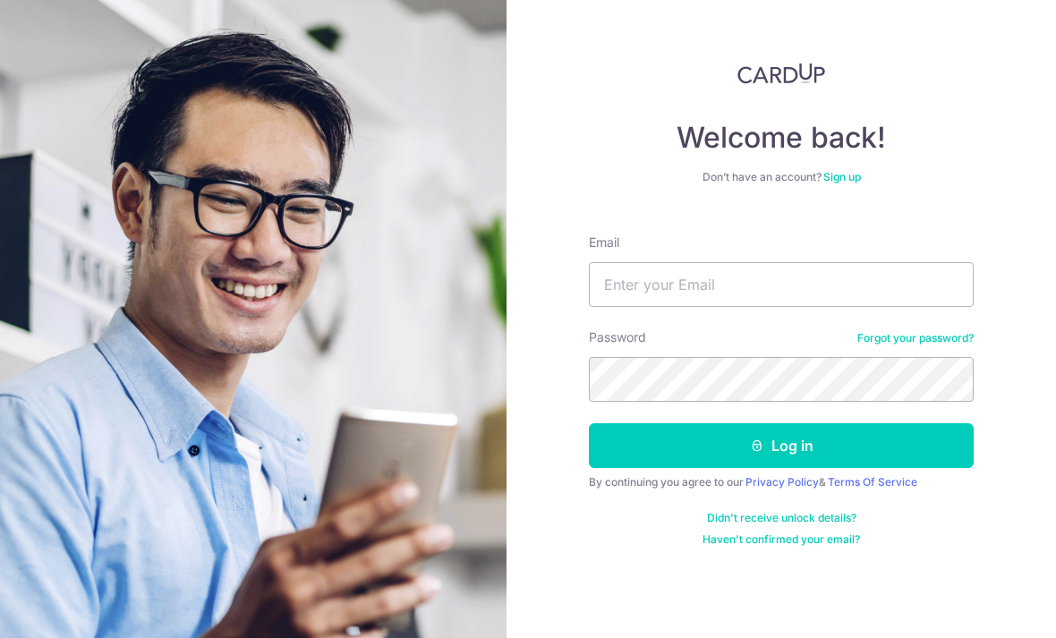 This screenshot has height=638, width=1056. What do you see at coordinates (781, 138) in the screenshot?
I see `h4: Welcome back!` at bounding box center [781, 138].